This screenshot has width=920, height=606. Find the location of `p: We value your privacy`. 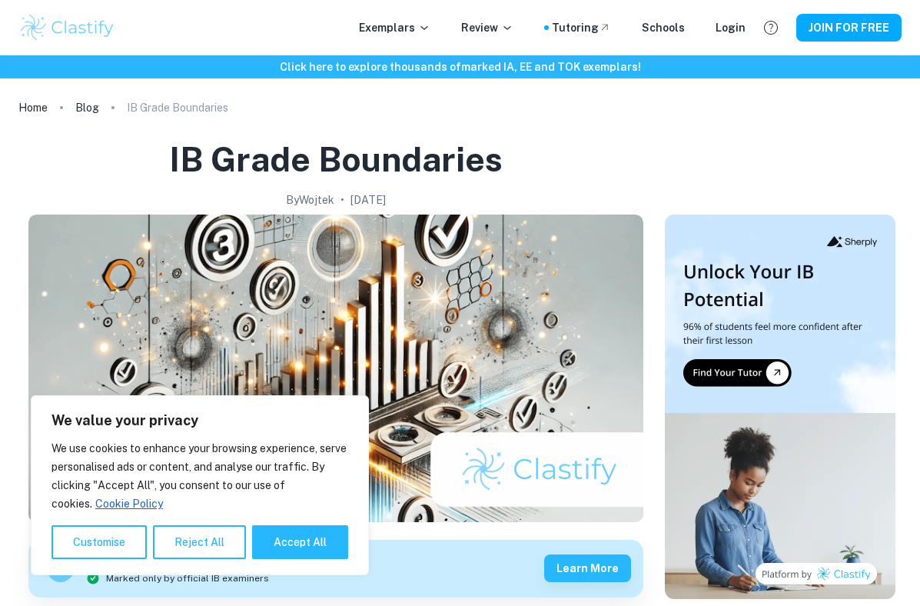

p: We value your privacy is located at coordinates (200, 421).